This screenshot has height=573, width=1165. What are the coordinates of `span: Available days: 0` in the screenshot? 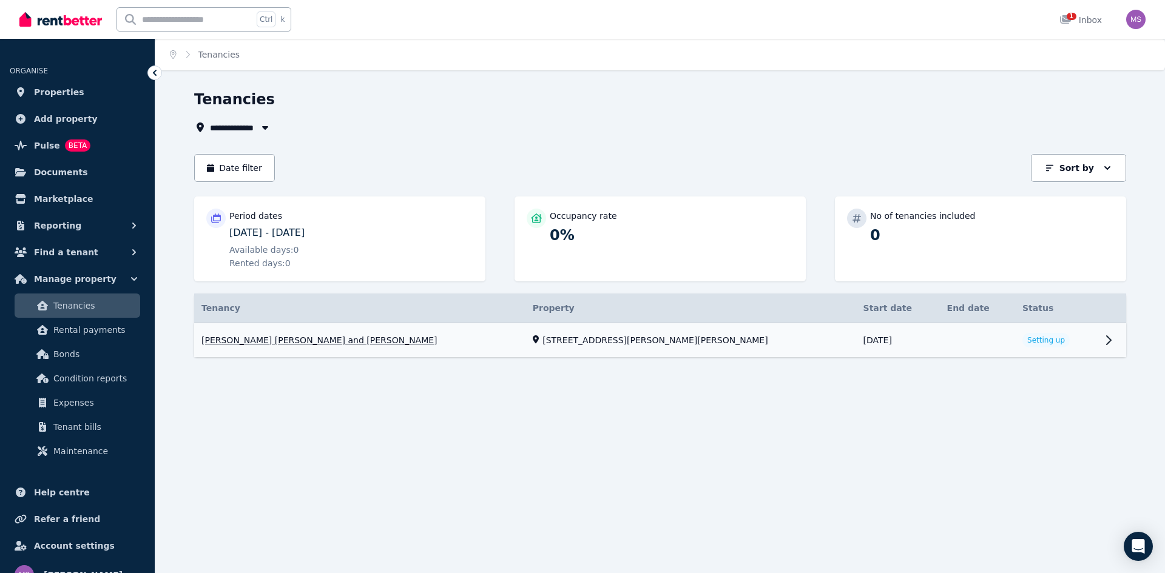 It's located at (264, 250).